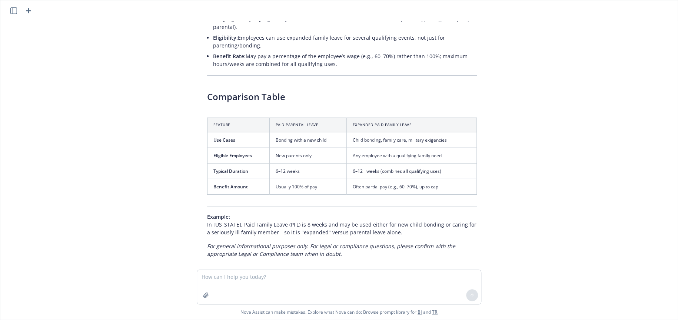 The image size is (678, 320). What do you see at coordinates (308, 140) in the screenshot?
I see `td: Bonding with a new child` at bounding box center [308, 140].